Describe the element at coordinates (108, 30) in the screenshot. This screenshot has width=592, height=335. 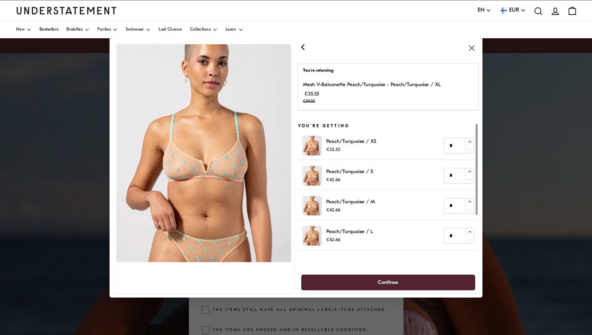
I see `a: Panties` at that location.